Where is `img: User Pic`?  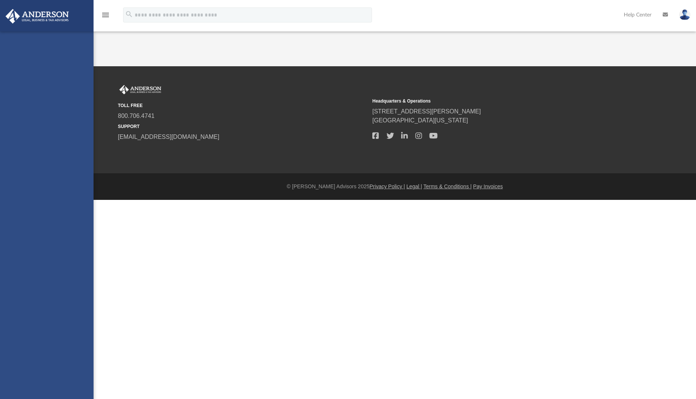
img: User Pic is located at coordinates (685, 15).